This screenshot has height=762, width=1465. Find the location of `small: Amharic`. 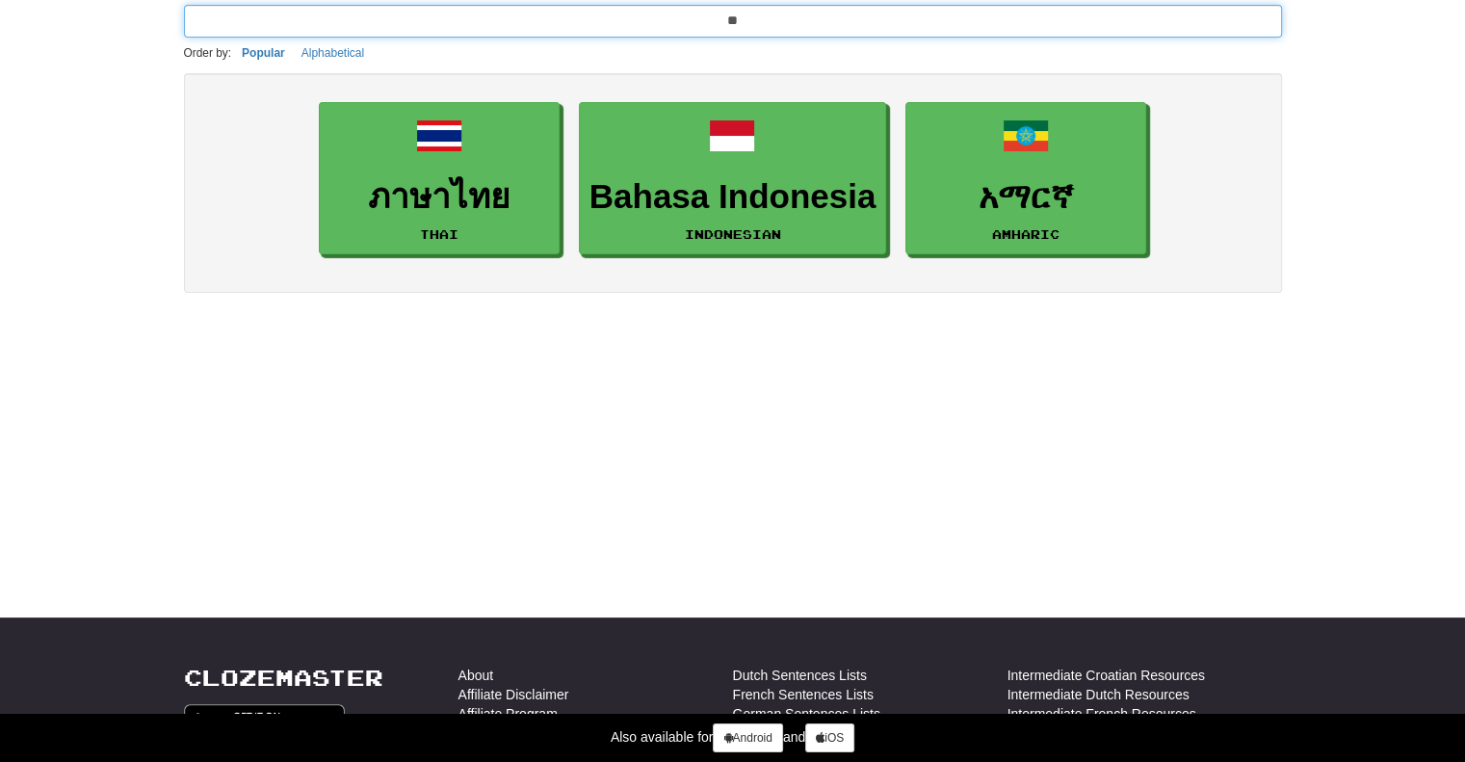

small: Amharic is located at coordinates (1026, 234).